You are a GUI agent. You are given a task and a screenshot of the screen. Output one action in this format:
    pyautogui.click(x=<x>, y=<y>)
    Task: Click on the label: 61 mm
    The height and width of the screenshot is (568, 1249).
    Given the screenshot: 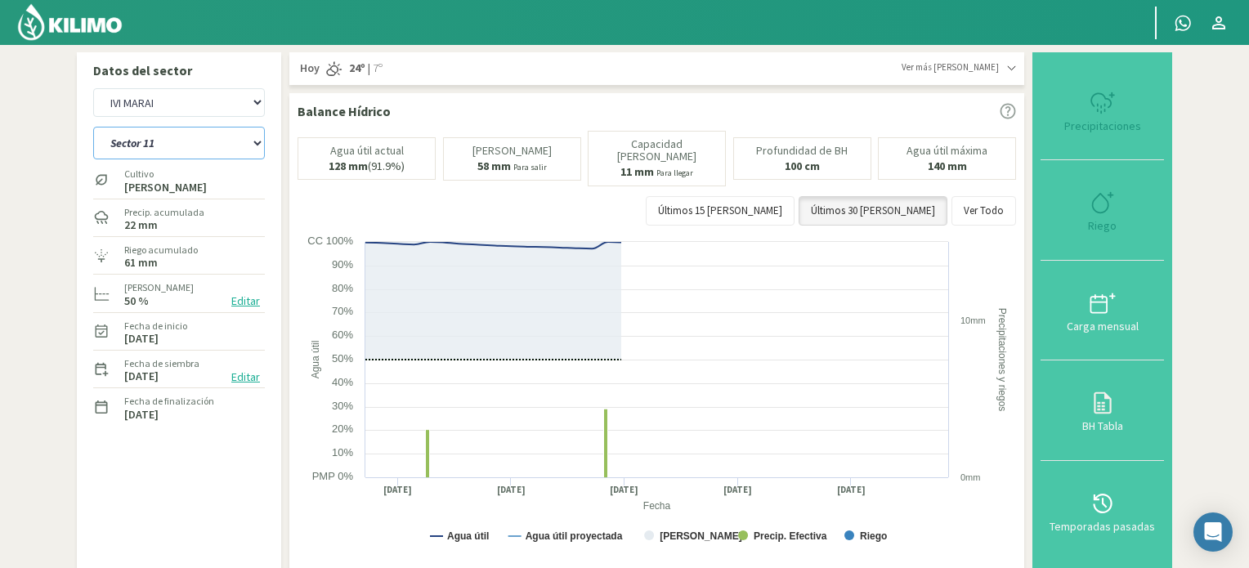 What is the action you would take?
    pyautogui.click(x=141, y=262)
    